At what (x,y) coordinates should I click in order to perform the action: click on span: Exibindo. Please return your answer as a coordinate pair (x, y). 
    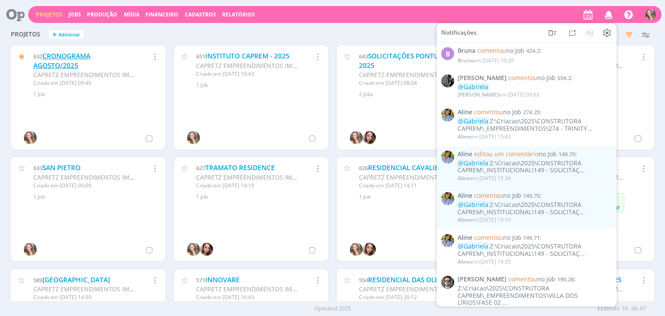
    Looking at the image, I should click on (609, 309).